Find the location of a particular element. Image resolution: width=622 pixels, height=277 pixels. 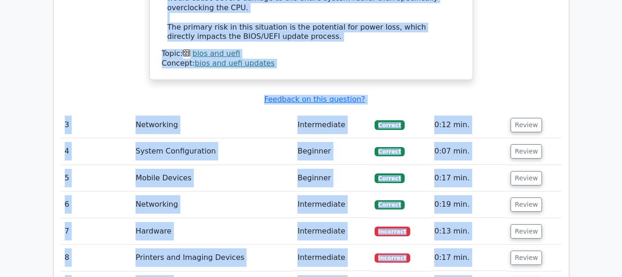

td: System Configuration is located at coordinates (213, 151).